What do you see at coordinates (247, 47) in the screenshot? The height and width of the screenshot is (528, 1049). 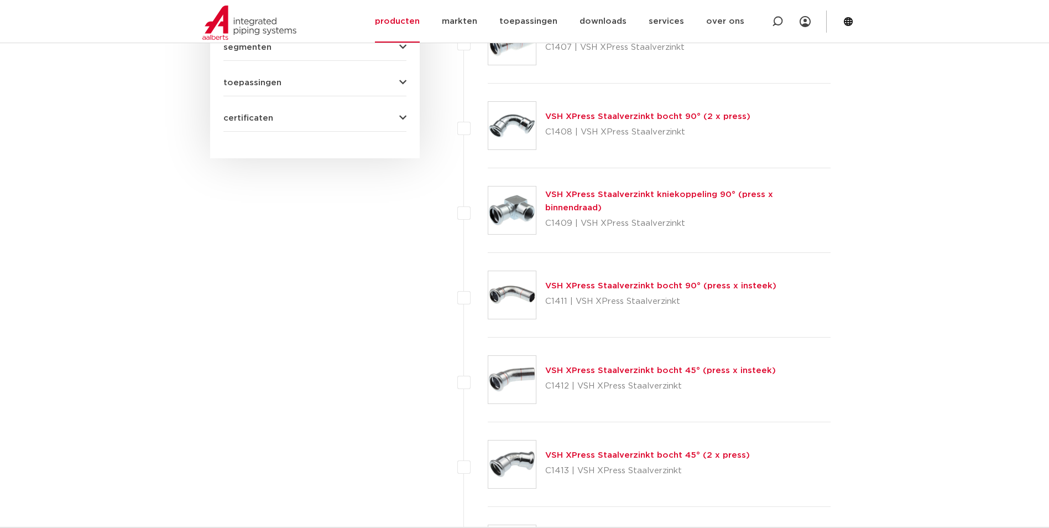 I see `span: segmenten` at bounding box center [247, 47].